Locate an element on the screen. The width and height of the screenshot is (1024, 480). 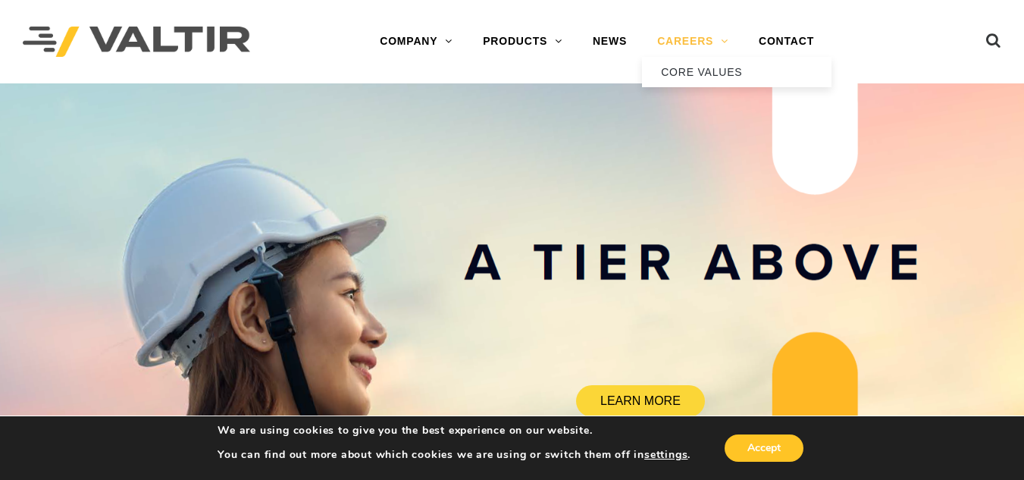
a: PRODUCTS is located at coordinates (522, 42).